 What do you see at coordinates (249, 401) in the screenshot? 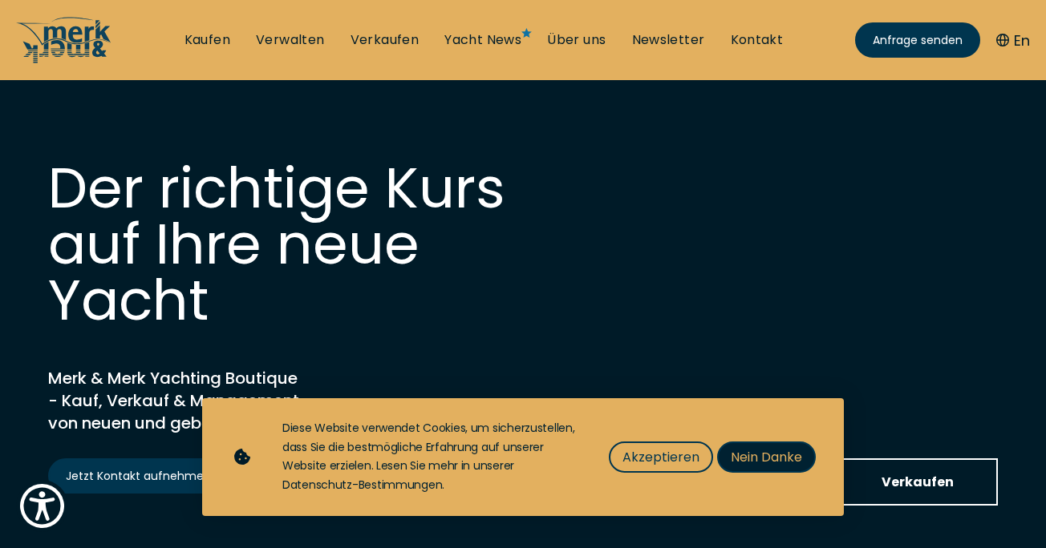
I see `h2: Merk & Merk Yachting Boutique - Kauf, Verkauf & Management von neuen und gebrauchten Luxusyachten` at bounding box center [249, 401].